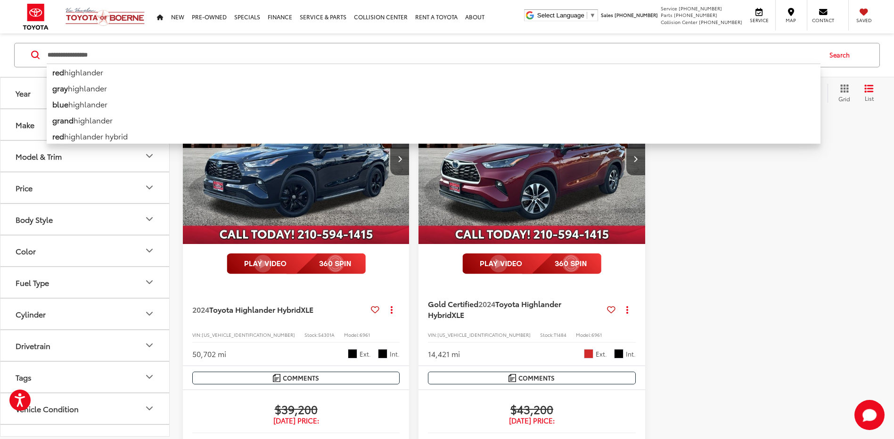  What do you see at coordinates (561, 15) in the screenshot?
I see `span: Select Language` at bounding box center [561, 15].